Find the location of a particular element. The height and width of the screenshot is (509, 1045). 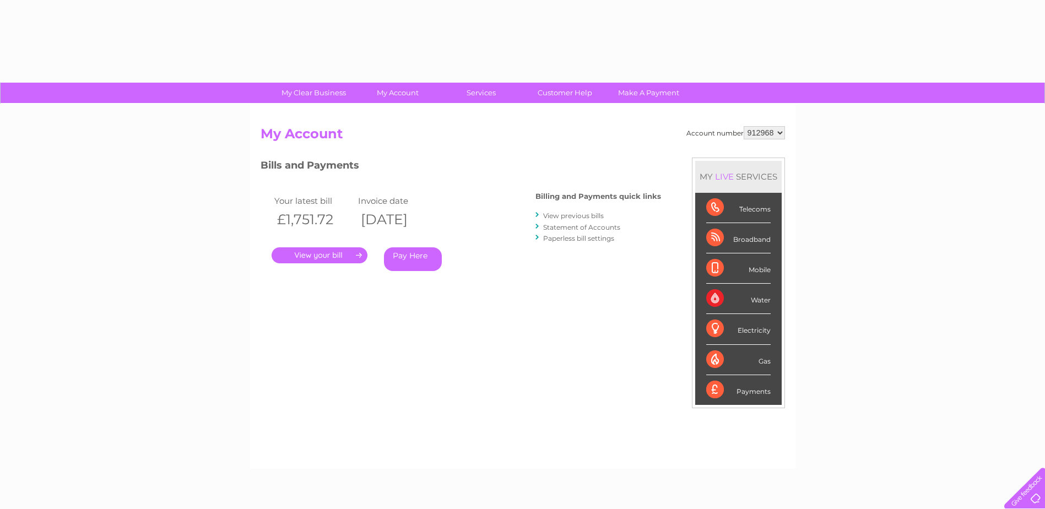

a: Customer Help is located at coordinates (565, 93).